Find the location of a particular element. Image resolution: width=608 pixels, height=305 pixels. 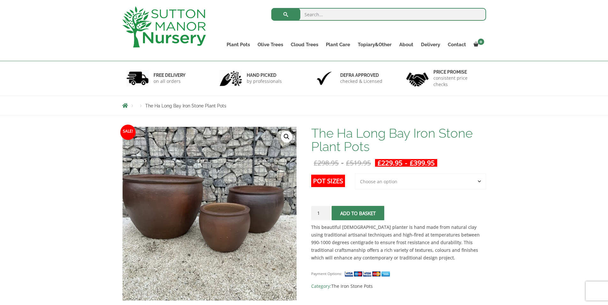

input: Product quantity is located at coordinates (321, 213).